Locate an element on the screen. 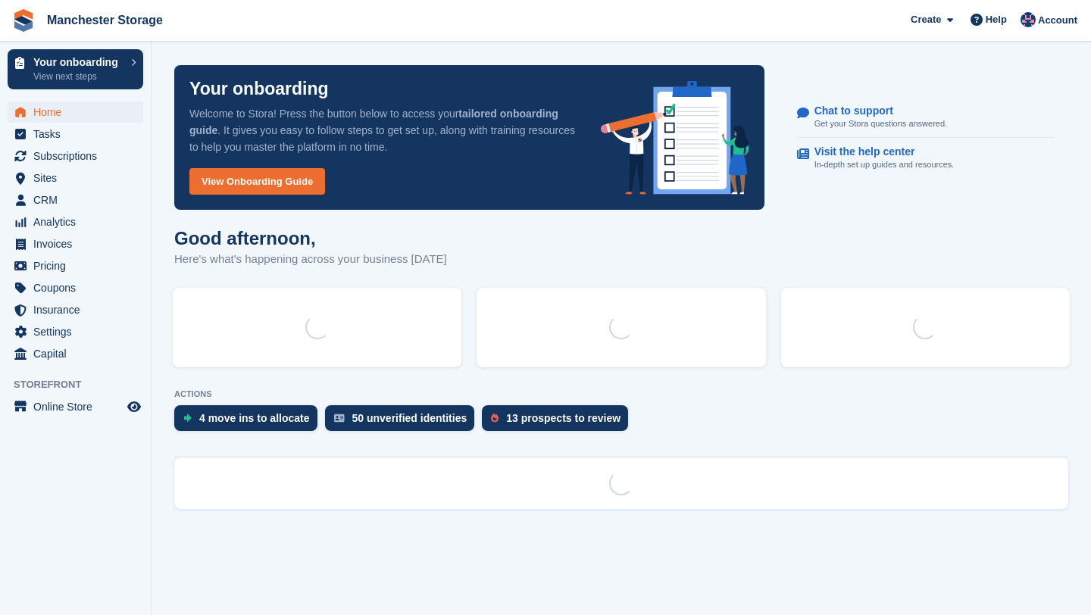 The height and width of the screenshot is (615, 1091). p: Get your Stora questions answered. is located at coordinates (880, 123).